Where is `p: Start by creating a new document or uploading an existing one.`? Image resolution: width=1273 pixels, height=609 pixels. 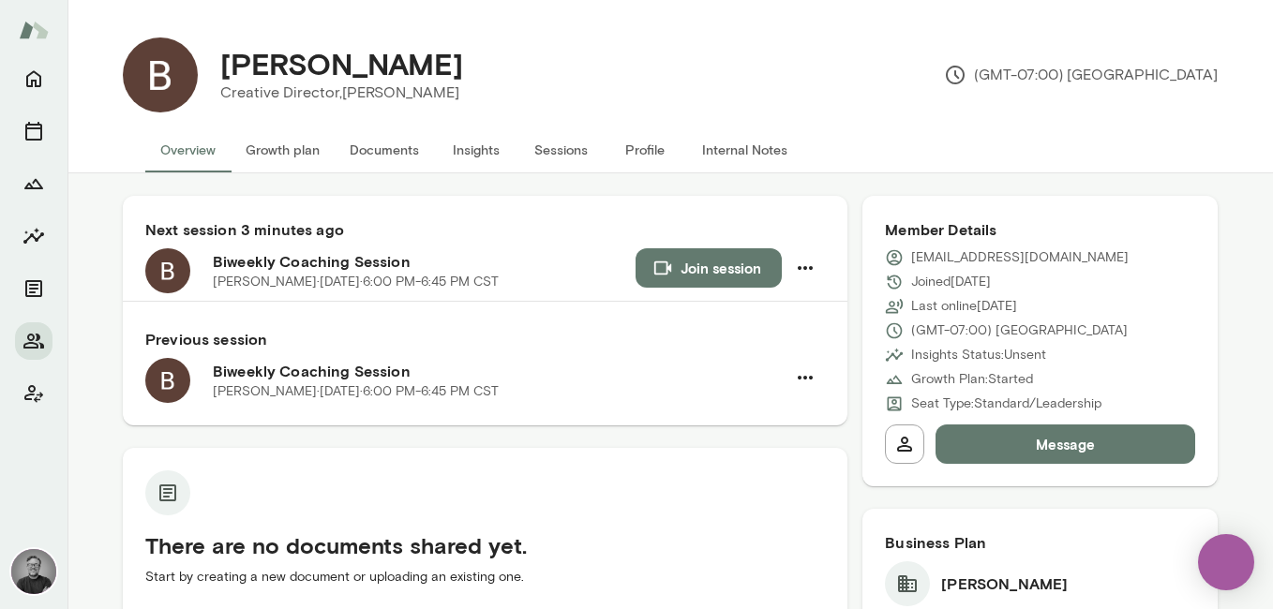 p: Start by creating a new document or uploading an existing one. is located at coordinates (485, 577).